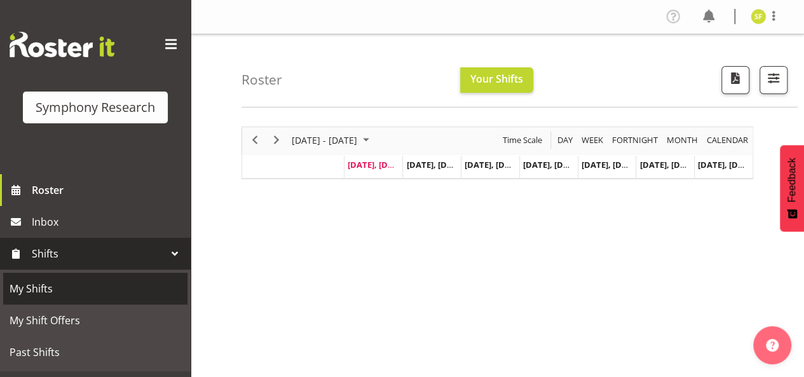 This screenshot has height=377, width=804. I want to click on div: previous period, so click(255, 140).